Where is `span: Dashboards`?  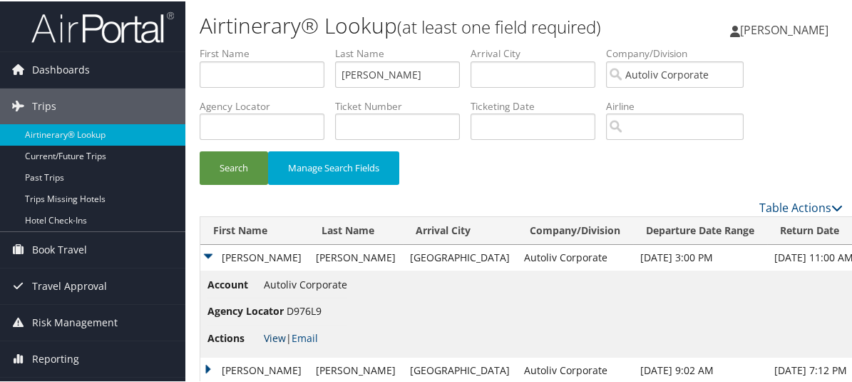 span: Dashboards is located at coordinates (61, 68).